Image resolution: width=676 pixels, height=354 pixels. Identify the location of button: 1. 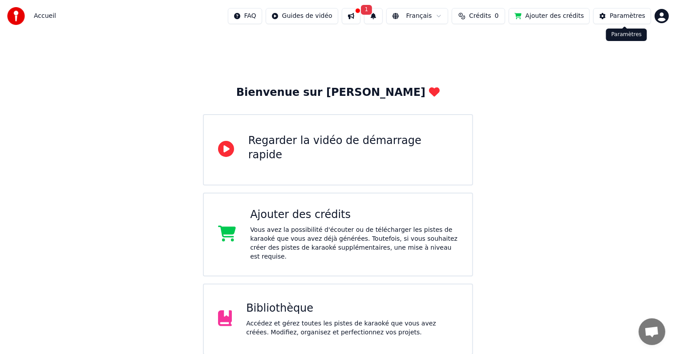
(374, 16).